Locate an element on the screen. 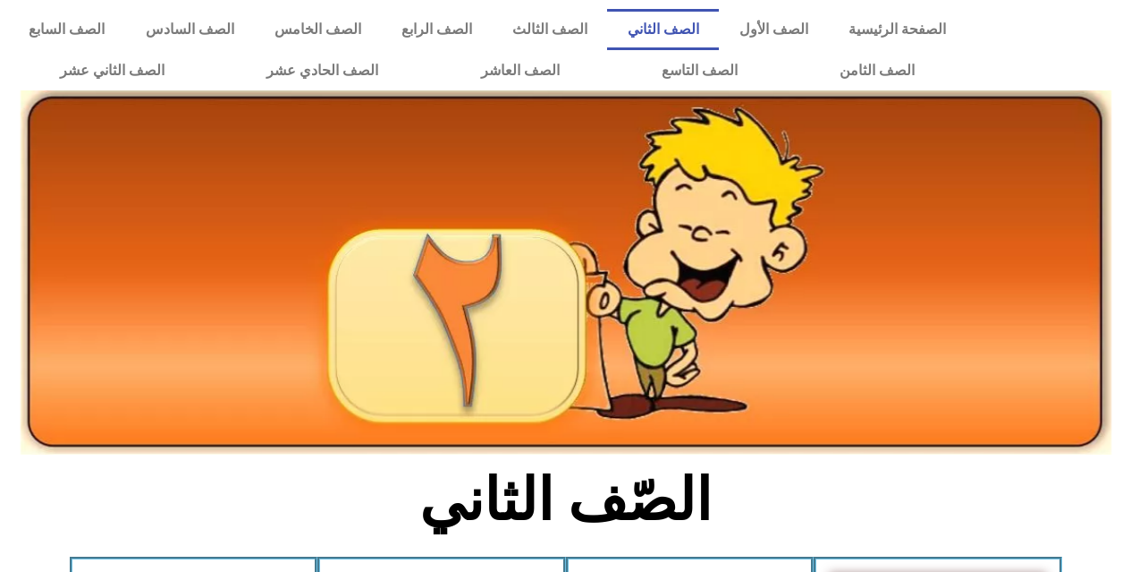  a: الصف الخامس is located at coordinates (318, 30).